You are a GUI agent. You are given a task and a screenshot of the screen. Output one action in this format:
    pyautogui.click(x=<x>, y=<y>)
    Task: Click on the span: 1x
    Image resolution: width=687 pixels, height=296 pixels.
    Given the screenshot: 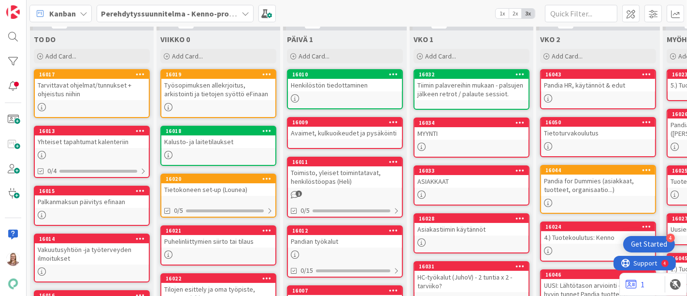 What is the action you would take?
    pyautogui.click(x=502, y=14)
    